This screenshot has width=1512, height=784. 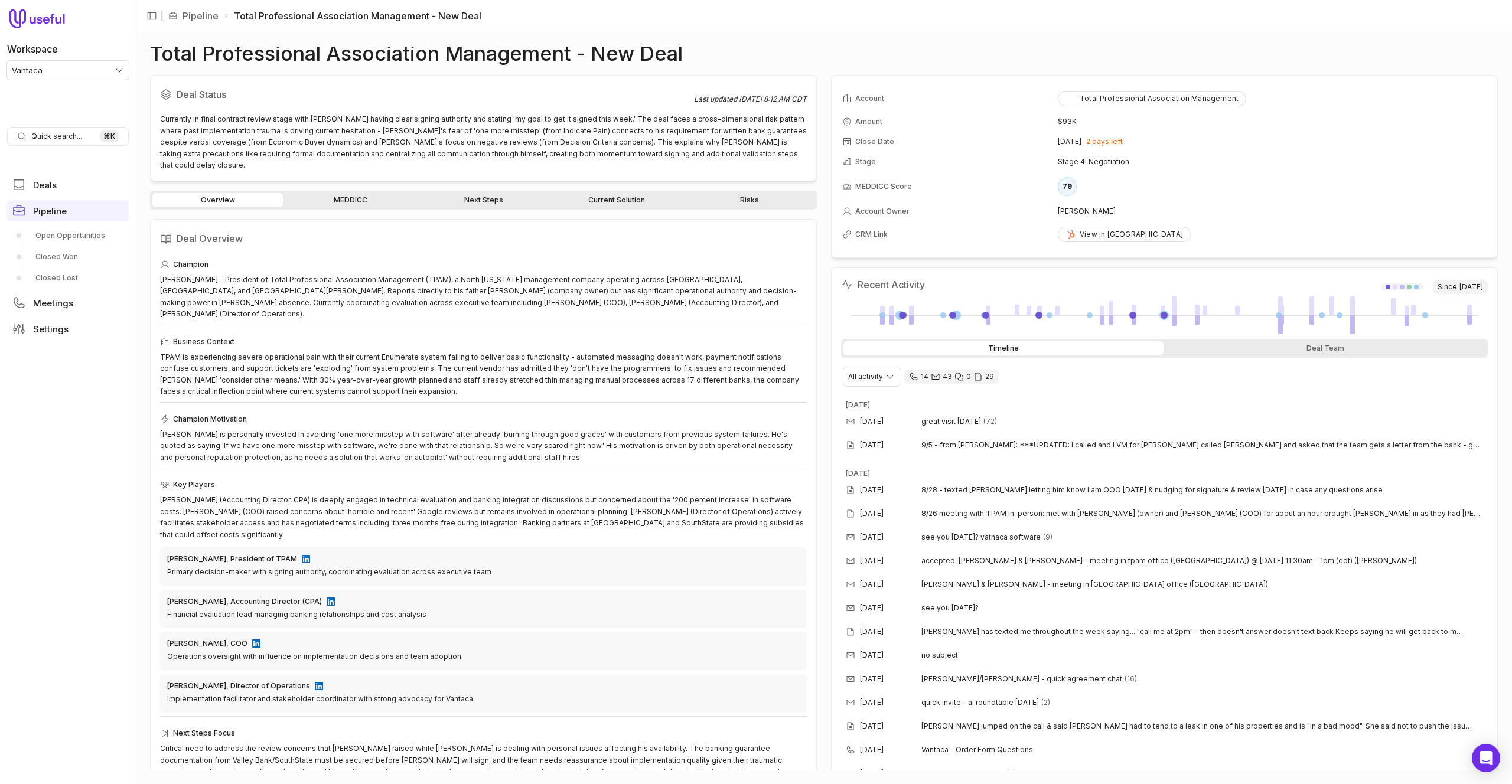 I want to click on div: Operations oversight with influence on implementation decisions and team adoption, so click(x=483, y=656).